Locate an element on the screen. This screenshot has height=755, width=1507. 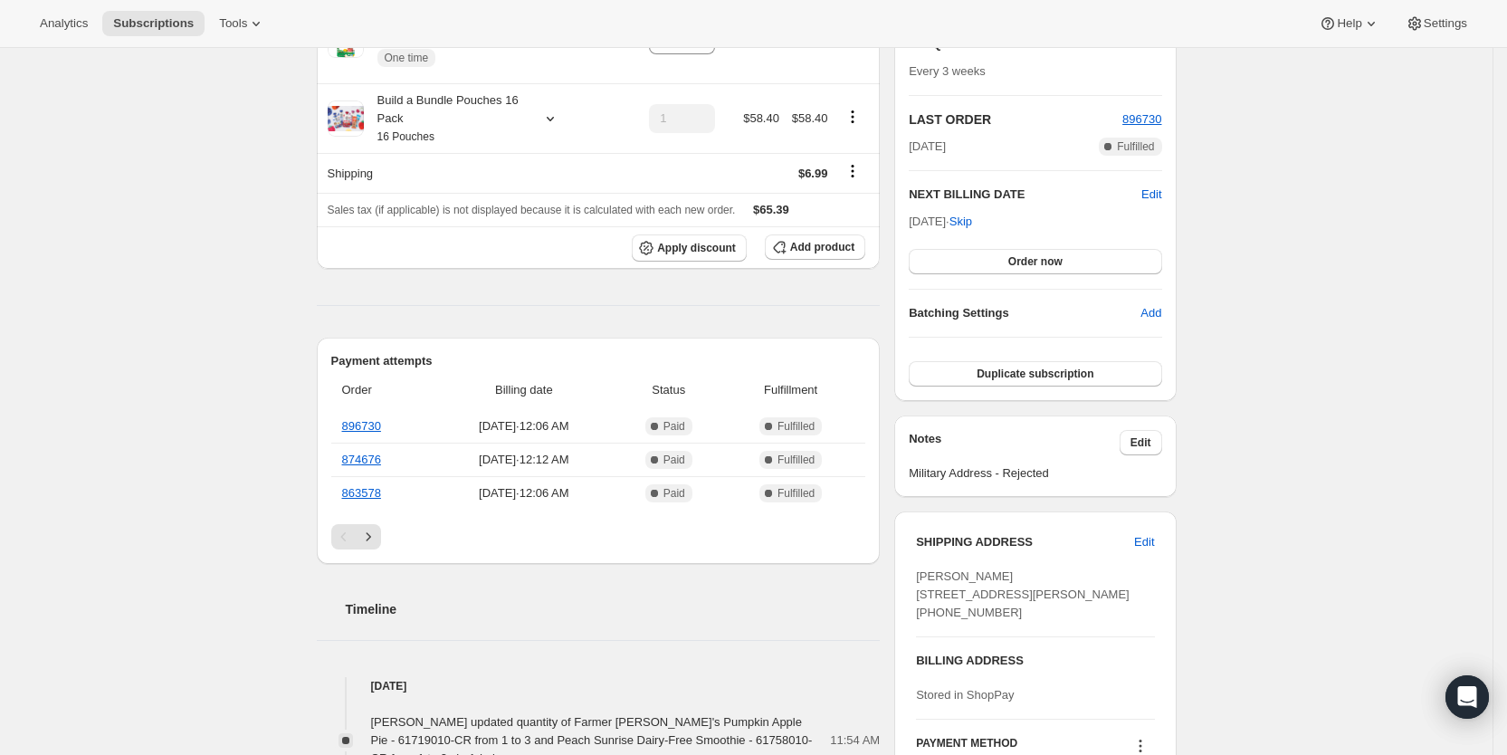
h2: NEXT BILLING DATE is located at coordinates (1024, 195).